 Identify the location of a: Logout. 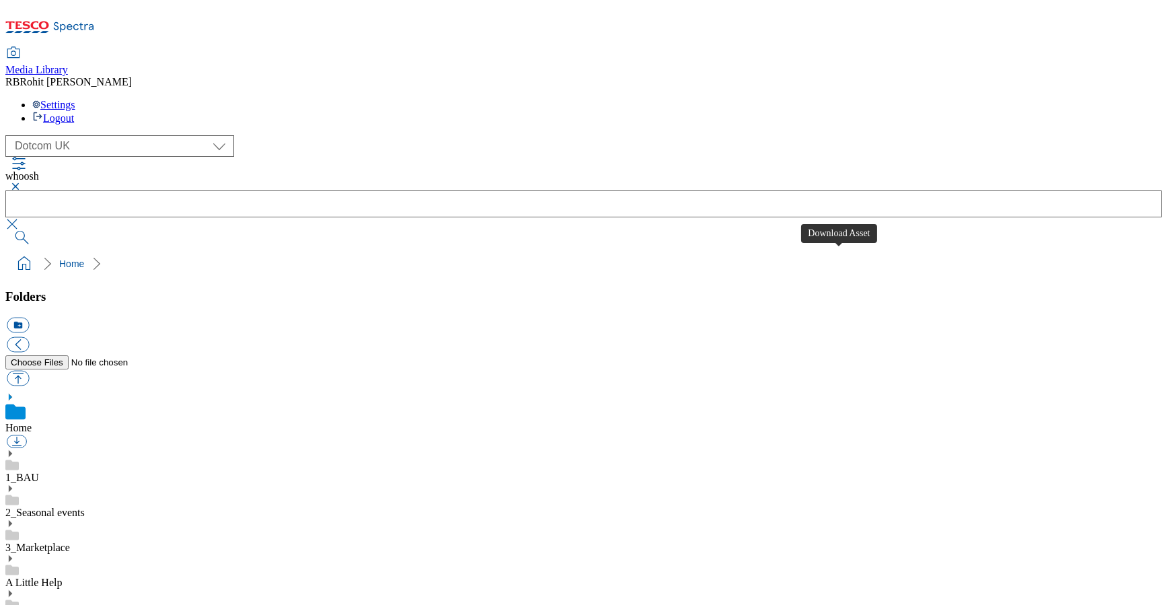
(53, 118).